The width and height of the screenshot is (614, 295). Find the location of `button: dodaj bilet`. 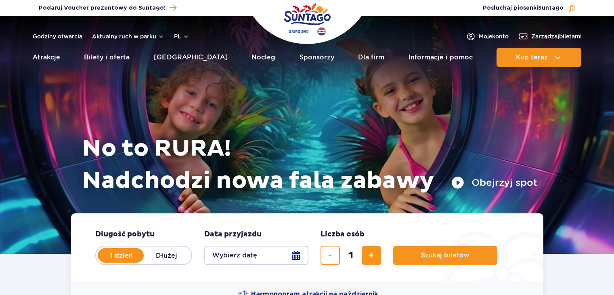

button: dodaj bilet is located at coordinates (371, 255).